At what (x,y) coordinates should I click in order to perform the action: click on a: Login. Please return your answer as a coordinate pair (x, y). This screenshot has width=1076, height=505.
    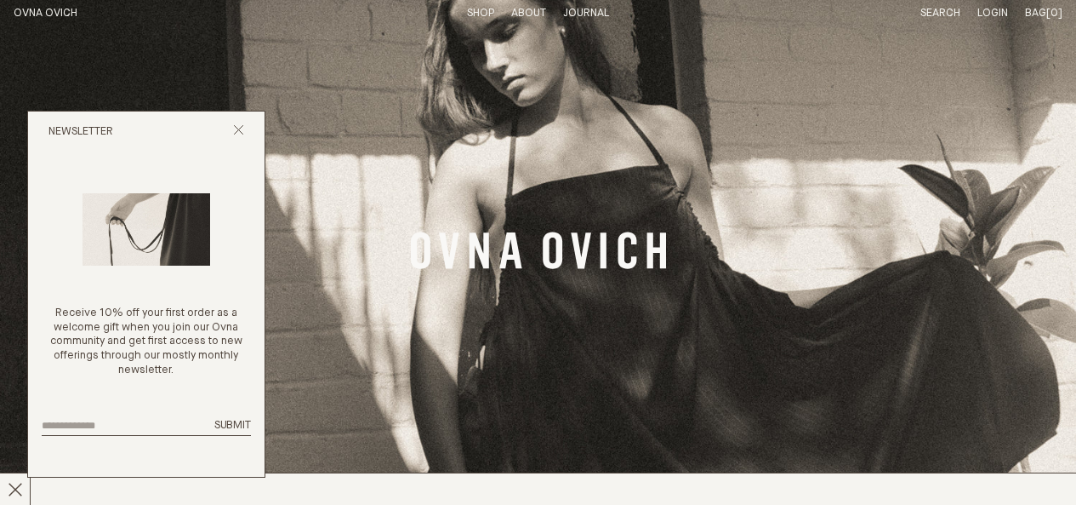
    Looking at the image, I should click on (993, 13).